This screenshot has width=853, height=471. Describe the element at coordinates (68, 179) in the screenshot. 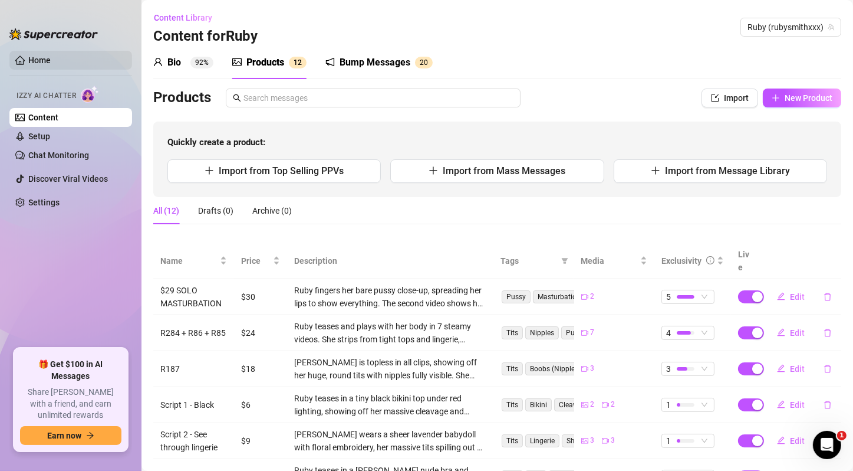

I see `a: Discover Viral Videos` at that location.